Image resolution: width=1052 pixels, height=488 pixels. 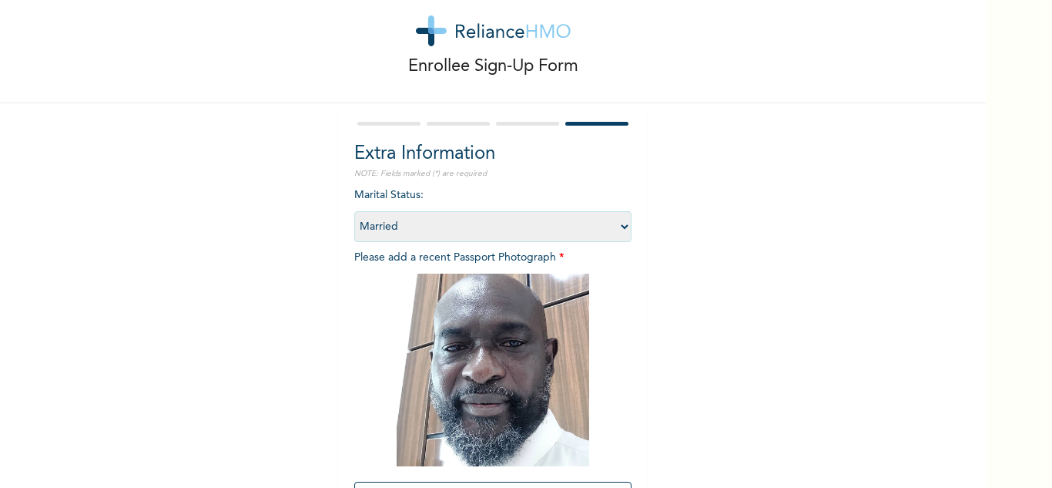 I want to click on img: Crop, so click(x=493, y=370).